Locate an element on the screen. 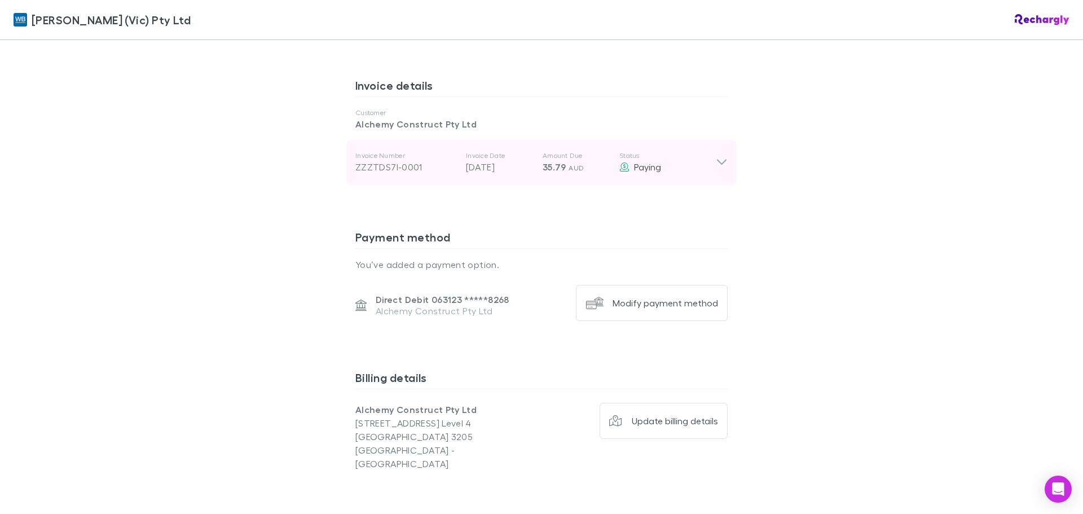 The height and width of the screenshot is (514, 1083). img: Modify payment method's Logo is located at coordinates (595, 303).